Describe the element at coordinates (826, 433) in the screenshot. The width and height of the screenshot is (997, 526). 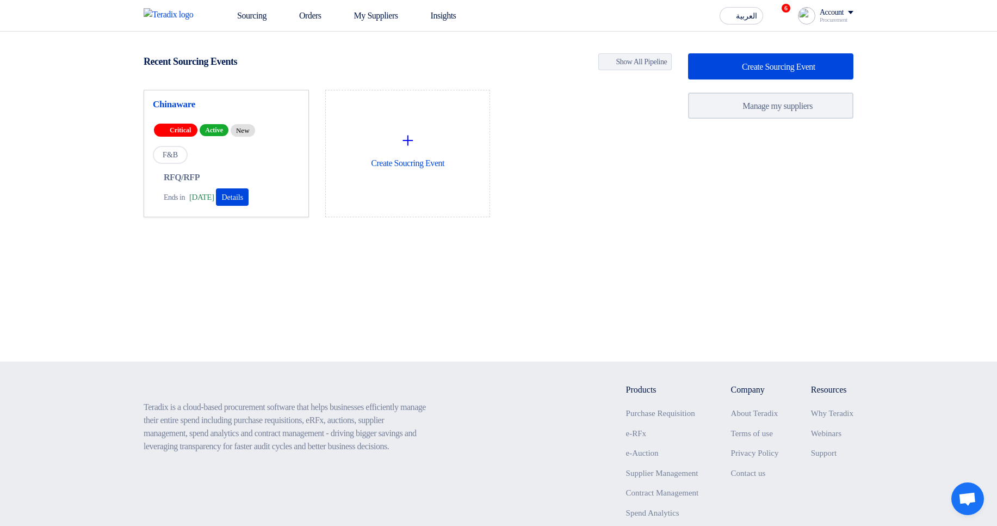
I see `a: Webinars` at that location.